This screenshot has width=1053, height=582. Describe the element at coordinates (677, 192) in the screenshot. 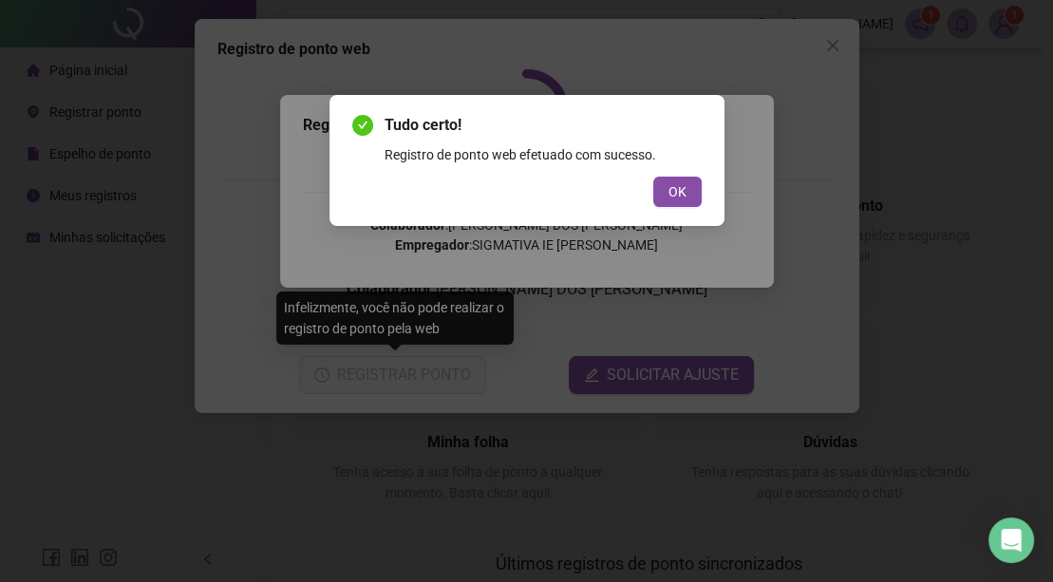

I see `span: OK` at that location.